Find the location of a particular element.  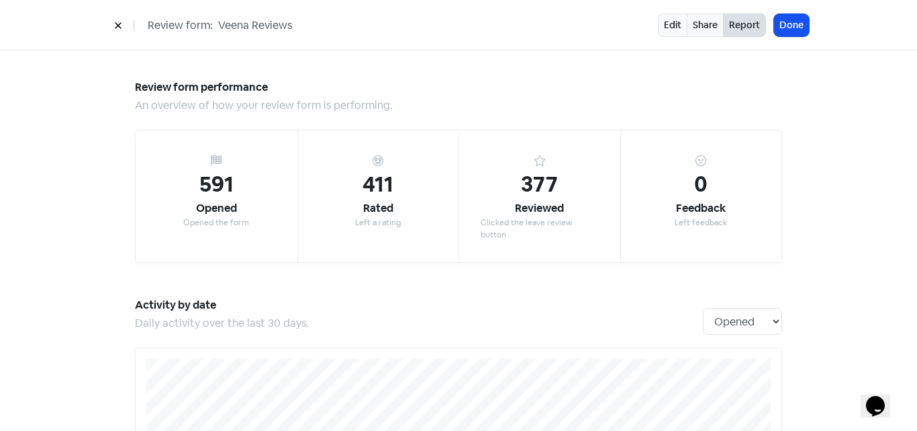

a: Edit is located at coordinates (673, 25).